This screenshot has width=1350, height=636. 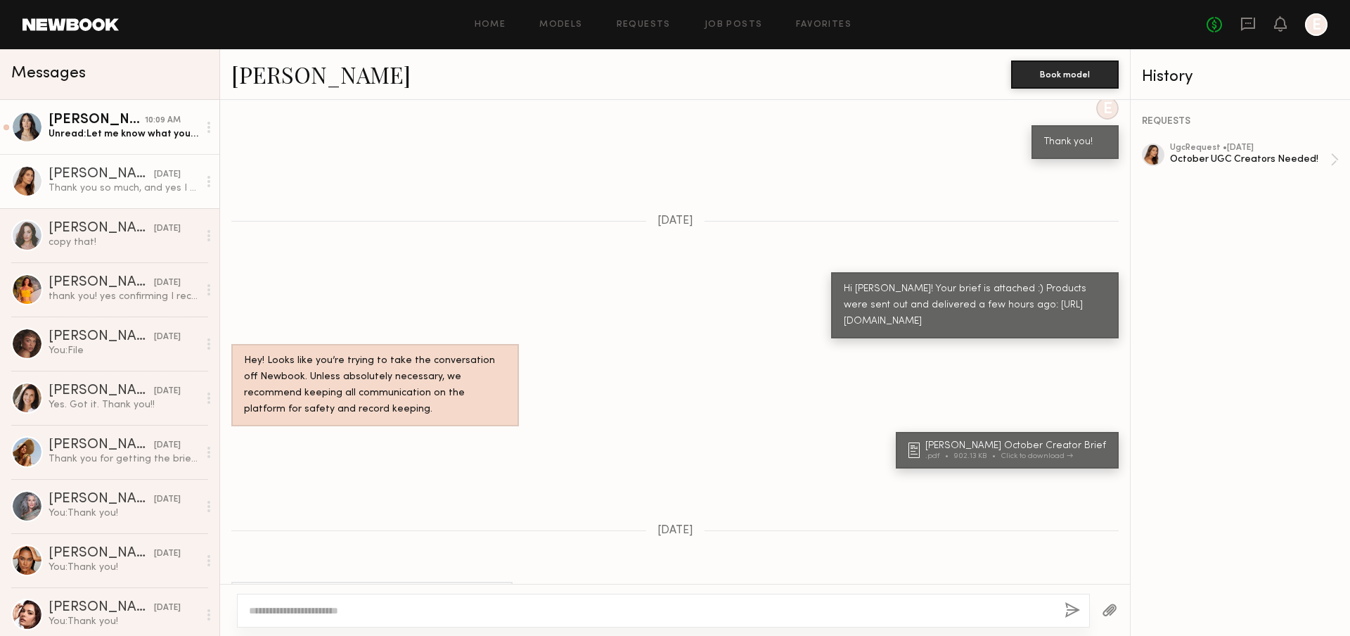 What do you see at coordinates (123, 404) in the screenshot?
I see `div: Yes. Got it. Thank you!!` at bounding box center [123, 404].